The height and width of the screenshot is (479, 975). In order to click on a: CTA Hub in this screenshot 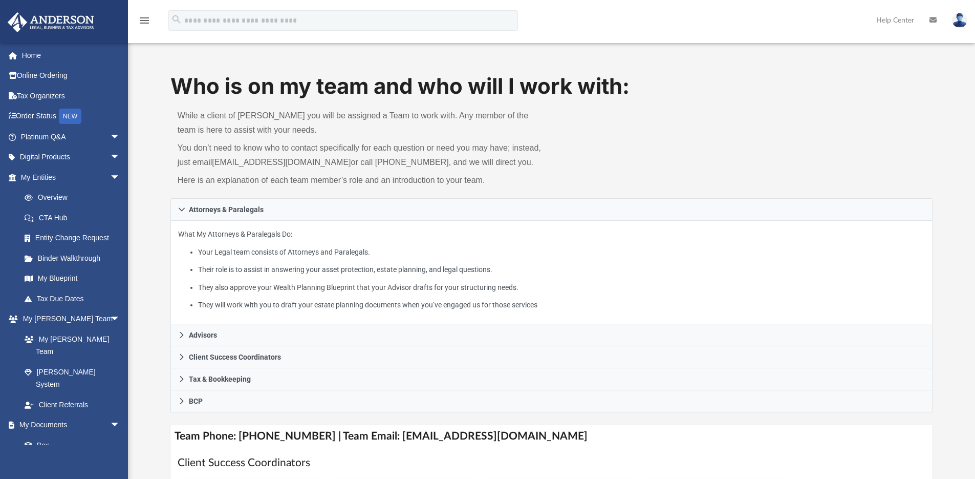, I will do `click(75, 218)`.